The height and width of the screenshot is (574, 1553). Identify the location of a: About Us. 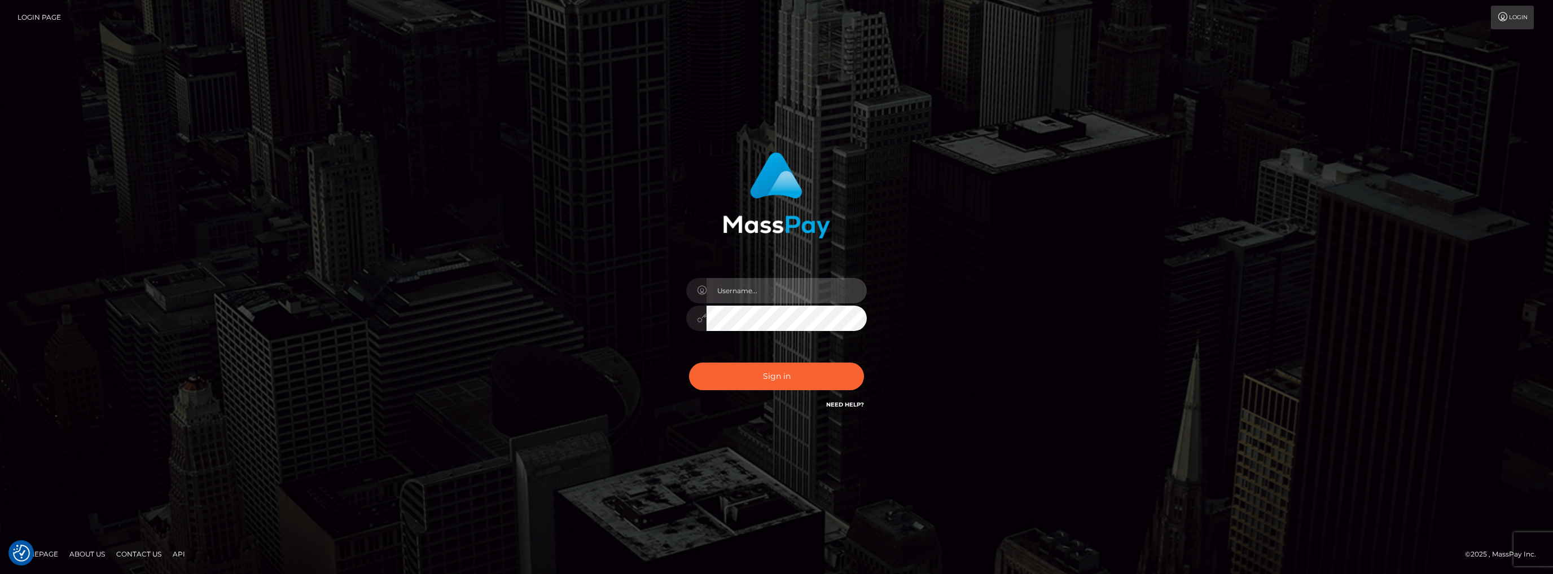
(87, 554).